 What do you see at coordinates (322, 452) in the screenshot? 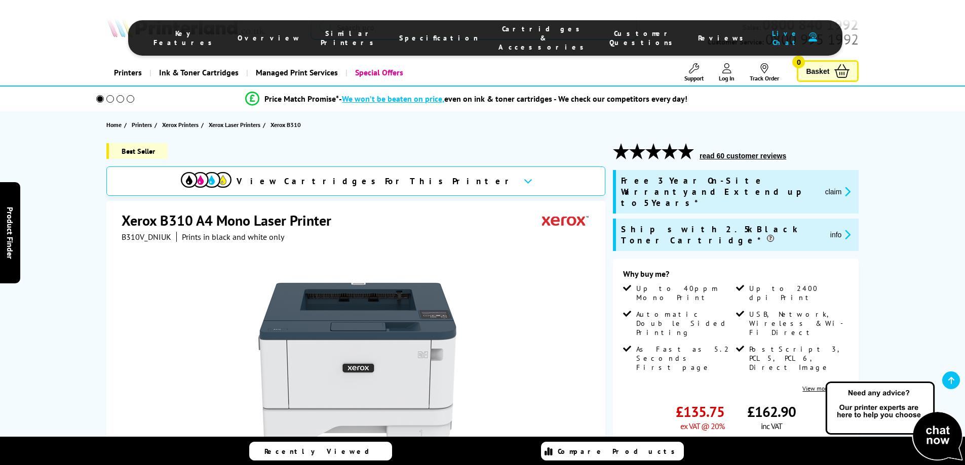
I see `span: Recently Viewed` at bounding box center [322, 452].